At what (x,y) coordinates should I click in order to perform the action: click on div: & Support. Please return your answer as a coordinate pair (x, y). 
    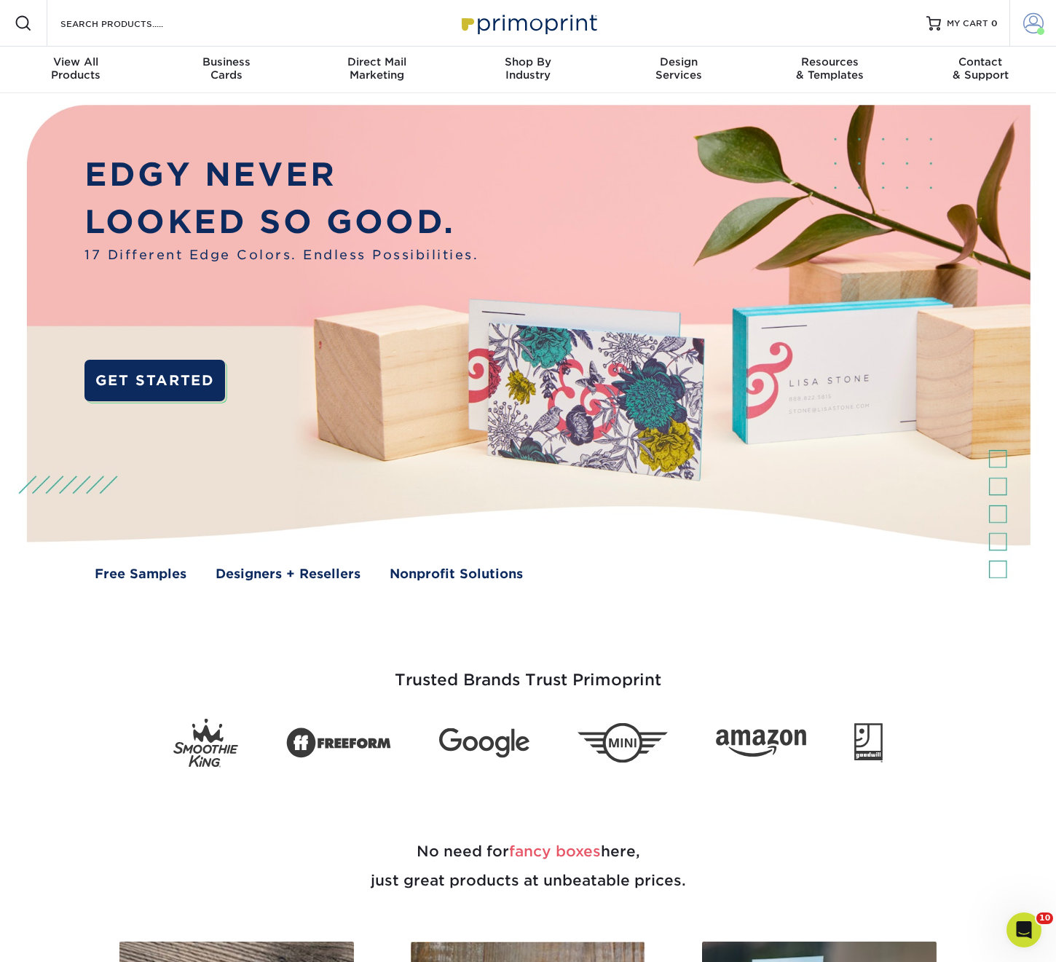
    Looking at the image, I should click on (980, 68).